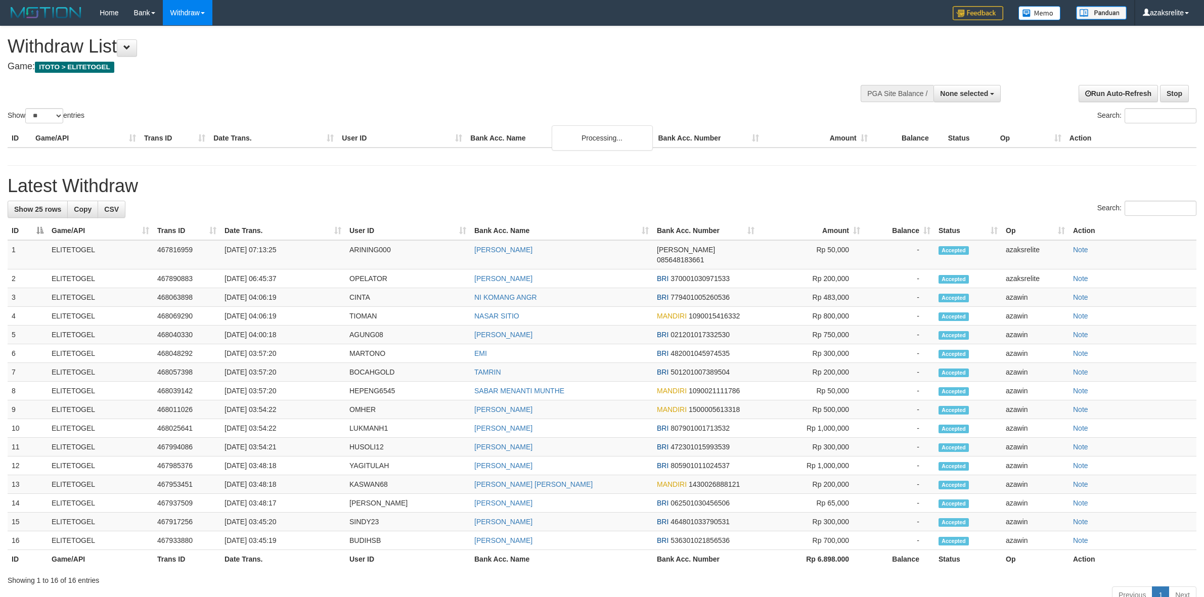  What do you see at coordinates (407, 316) in the screenshot?
I see `td: TIOMAN` at bounding box center [407, 316].